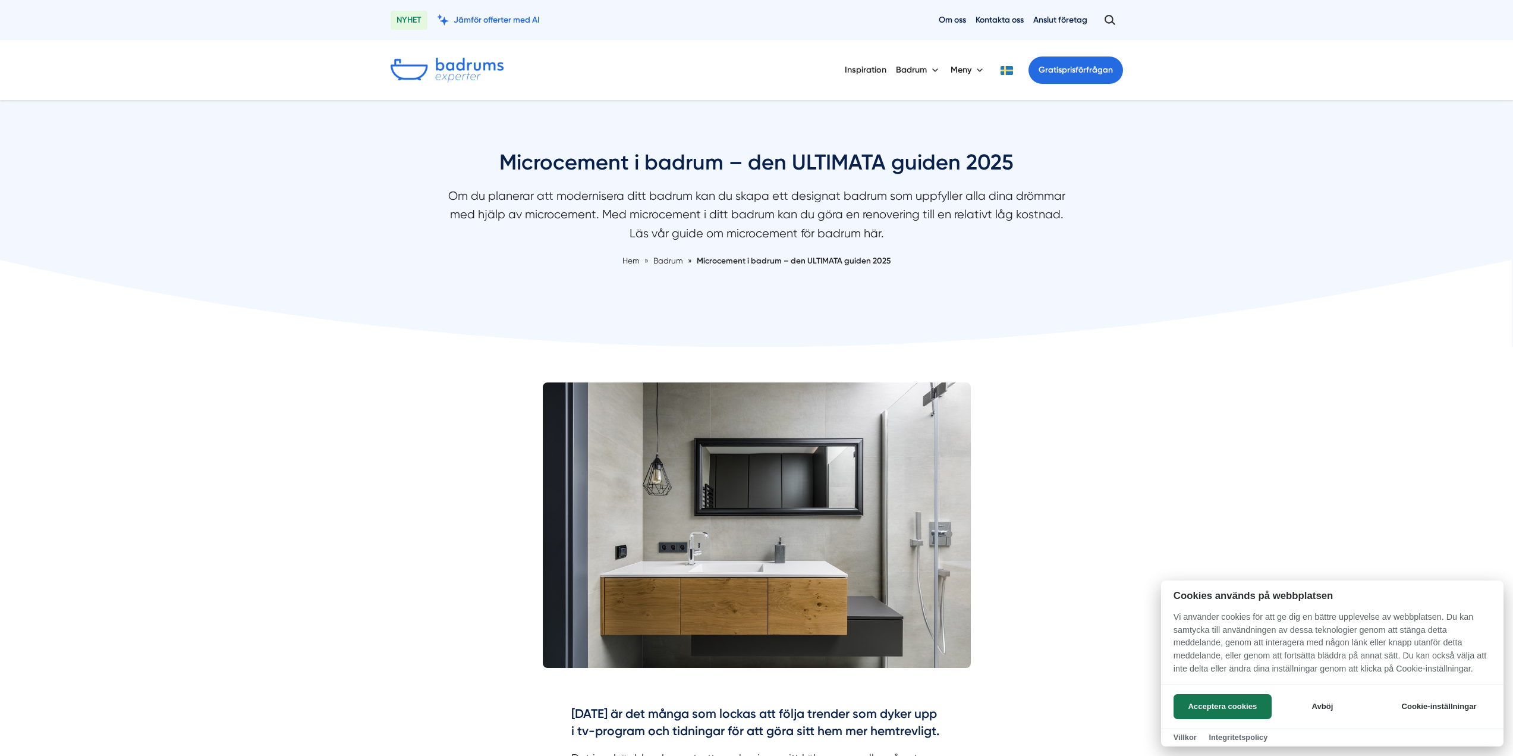 The width and height of the screenshot is (1513, 756). What do you see at coordinates (1332, 595) in the screenshot?
I see `h2: Cookies används på webbplatsen` at bounding box center [1332, 595].